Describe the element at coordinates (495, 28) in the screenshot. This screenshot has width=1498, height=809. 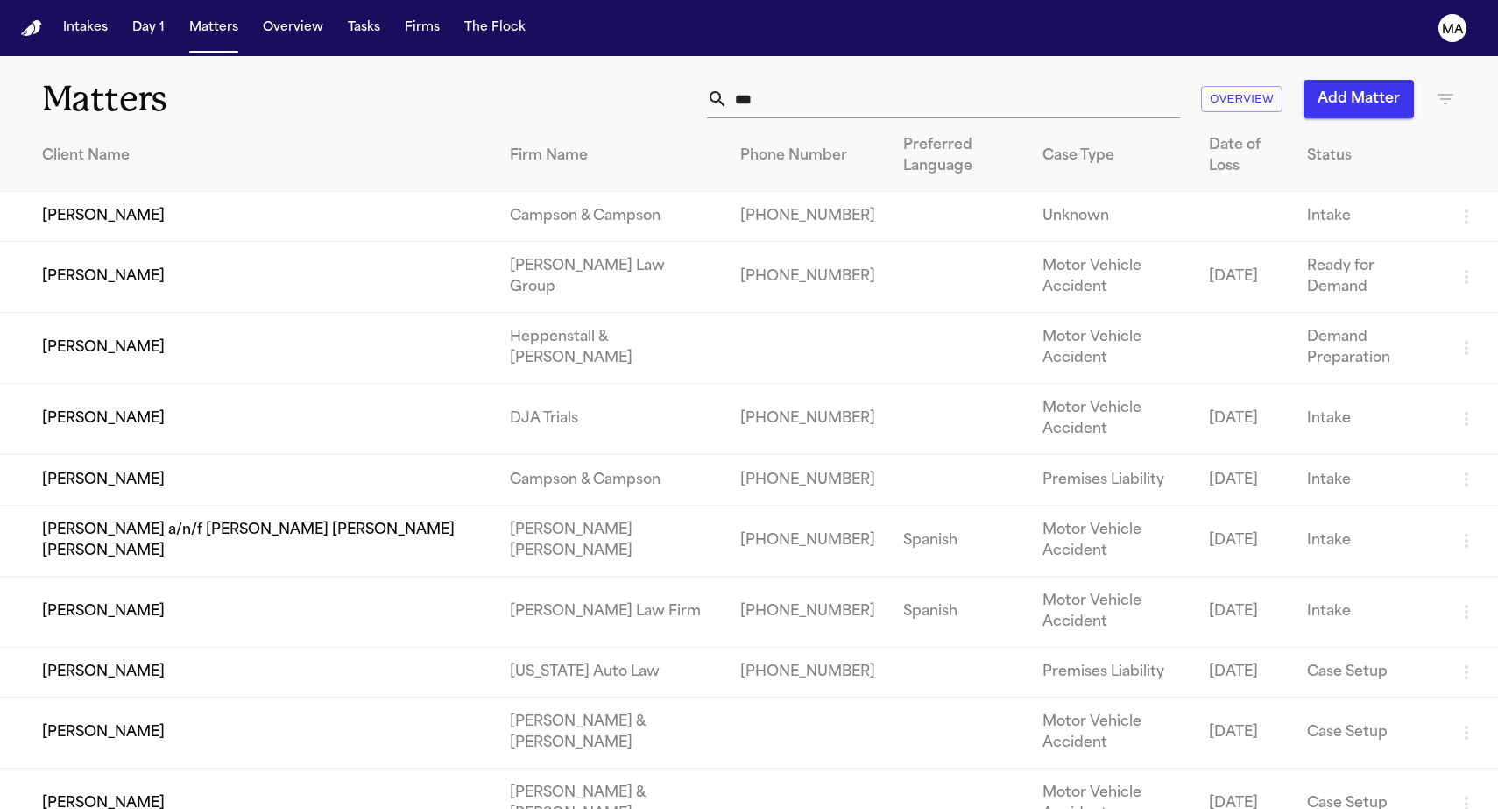
I see `button: The Flock` at that location.